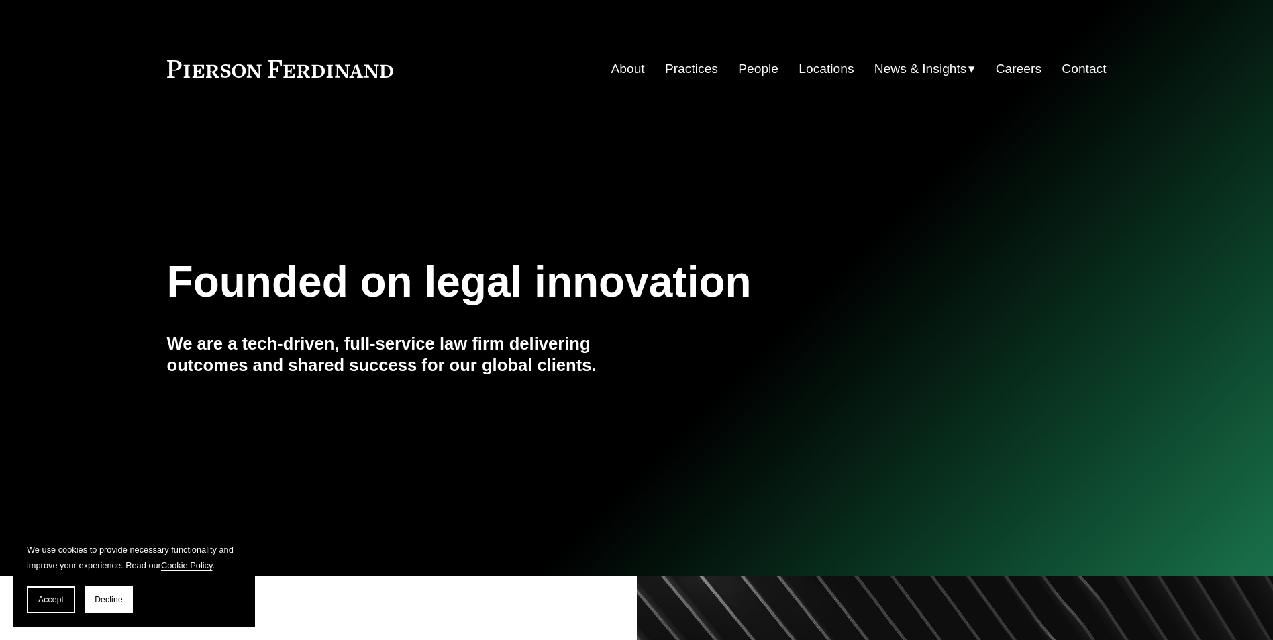  What do you see at coordinates (1084, 69) in the screenshot?
I see `a: Contact` at bounding box center [1084, 69].